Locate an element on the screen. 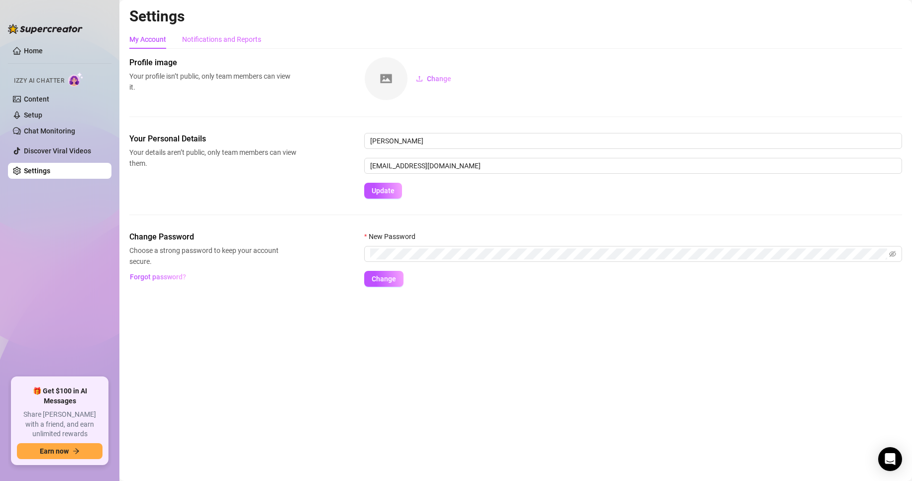 The width and height of the screenshot is (912, 481). a: Chat Monitoring is located at coordinates (49, 131).